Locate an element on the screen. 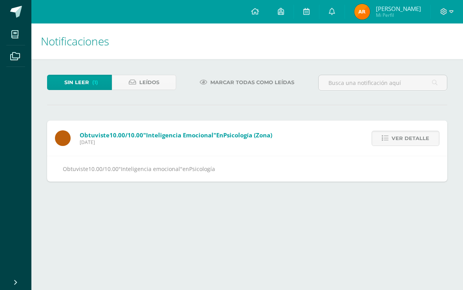 The image size is (463, 290). span: Notificaciones is located at coordinates (75, 41).